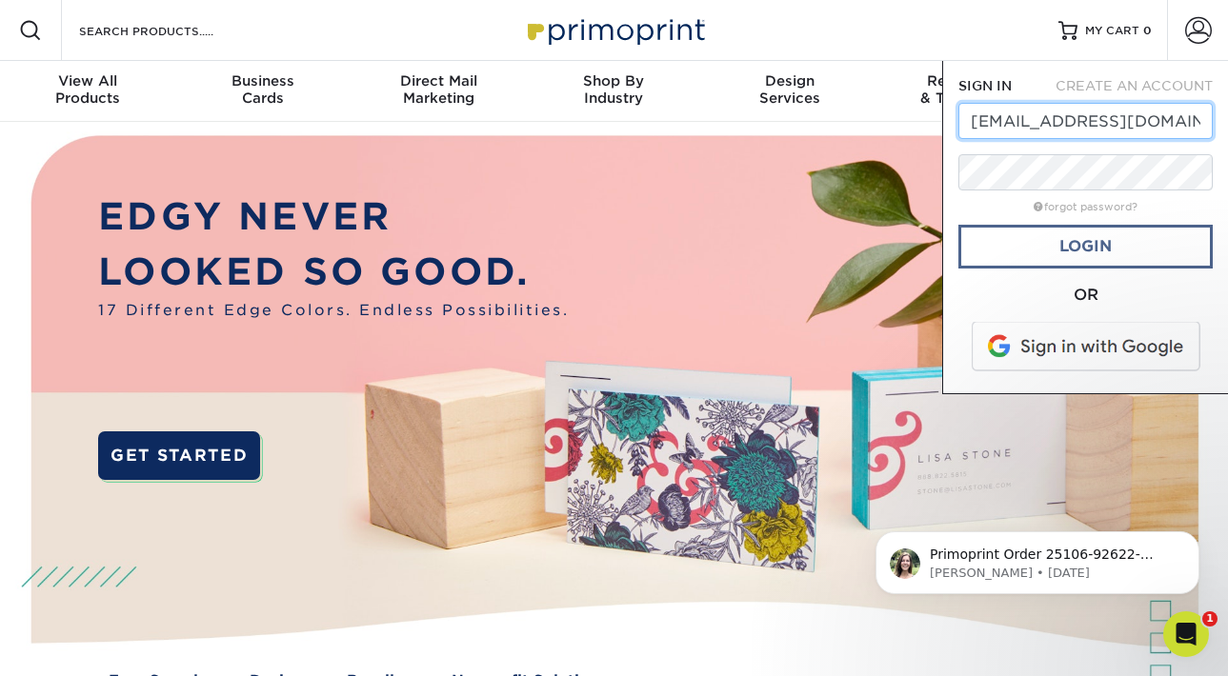 This screenshot has width=1228, height=676. Describe the element at coordinates (438, 91) in the screenshot. I see `a: Direct MailMarketing` at that location.